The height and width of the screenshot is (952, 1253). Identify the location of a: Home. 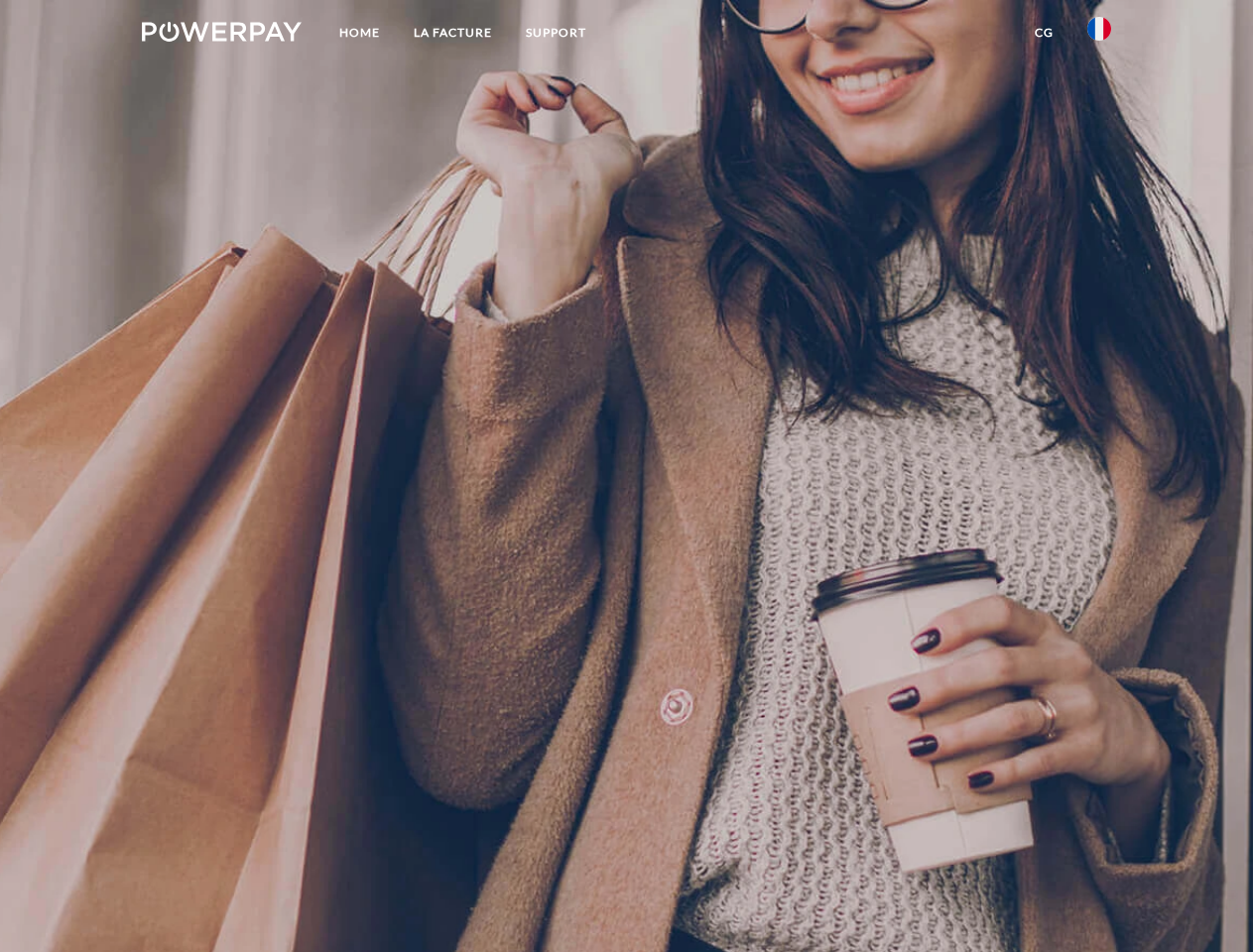
(359, 33).